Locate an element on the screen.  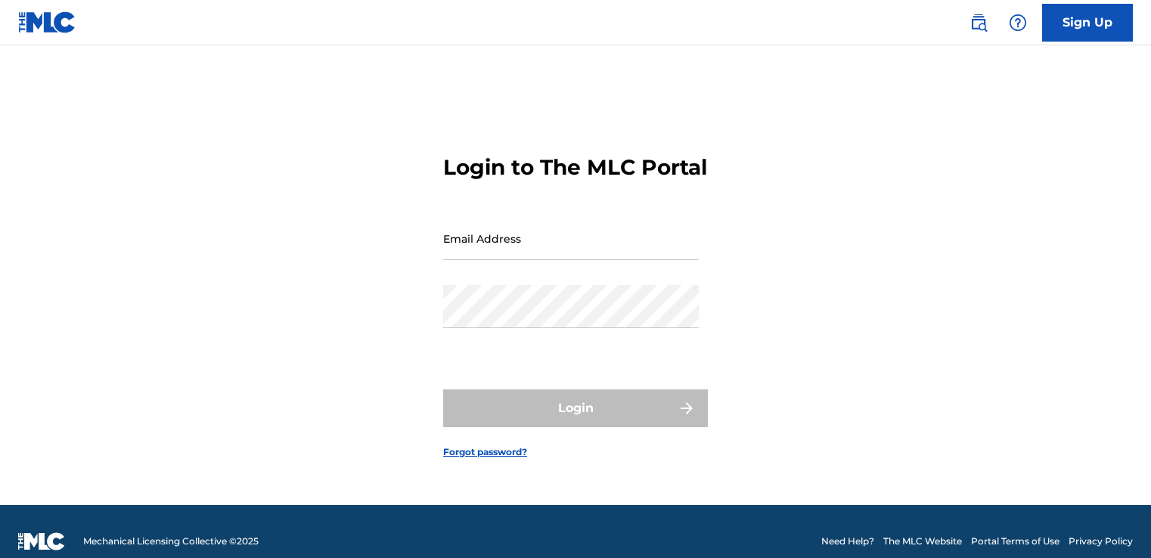
div: Help is located at coordinates (1018, 23).